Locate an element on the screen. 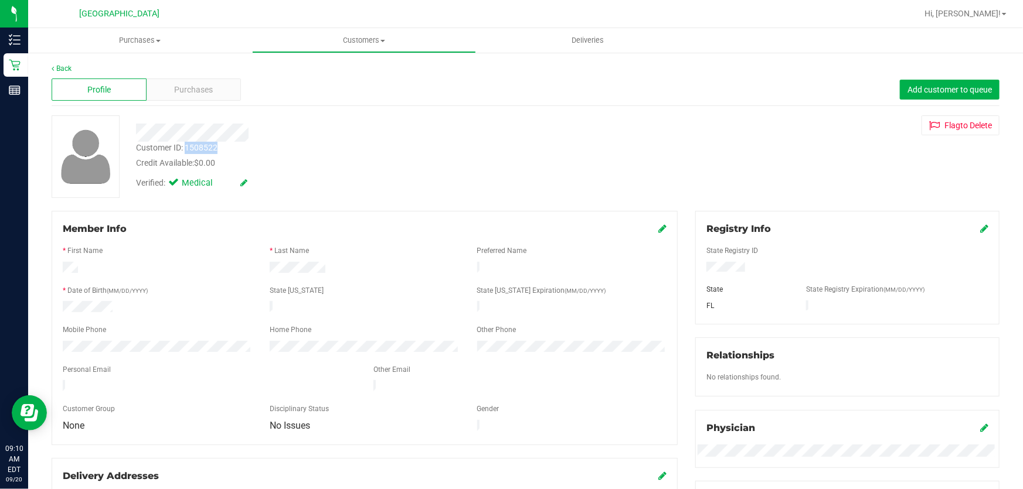  p: 09/20 is located at coordinates (14, 479).